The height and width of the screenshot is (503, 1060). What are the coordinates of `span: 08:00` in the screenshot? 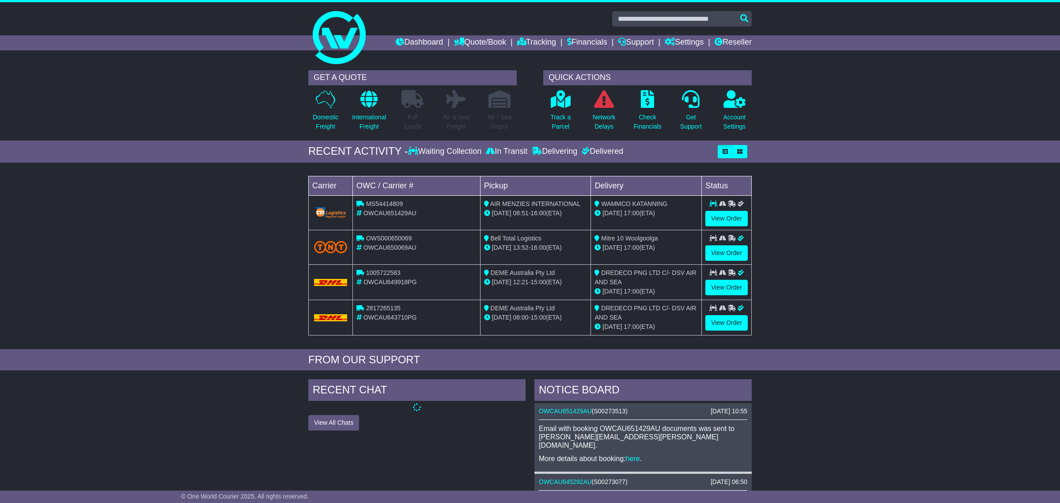 It's located at (521, 317).